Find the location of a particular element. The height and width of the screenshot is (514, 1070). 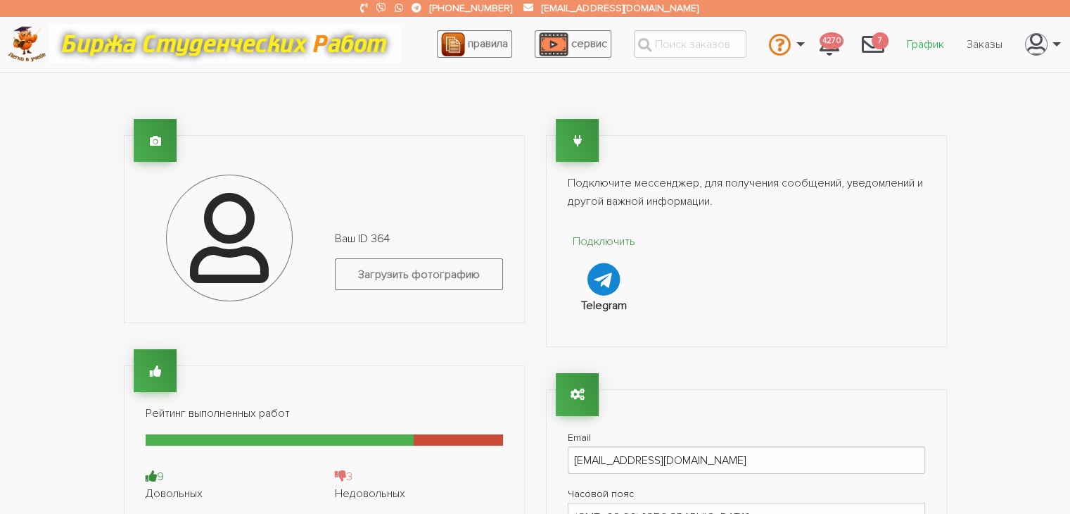

span: правила is located at coordinates (487, 44).